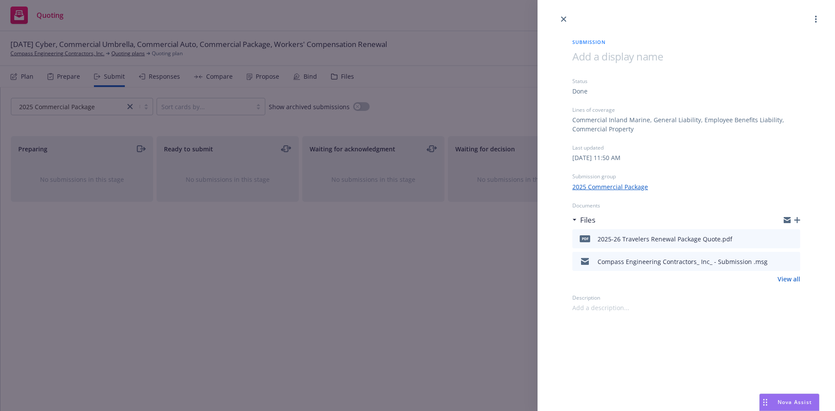 This screenshot has height=411, width=835. What do you see at coordinates (686, 147) in the screenshot?
I see `div: Last updated` at bounding box center [686, 147].